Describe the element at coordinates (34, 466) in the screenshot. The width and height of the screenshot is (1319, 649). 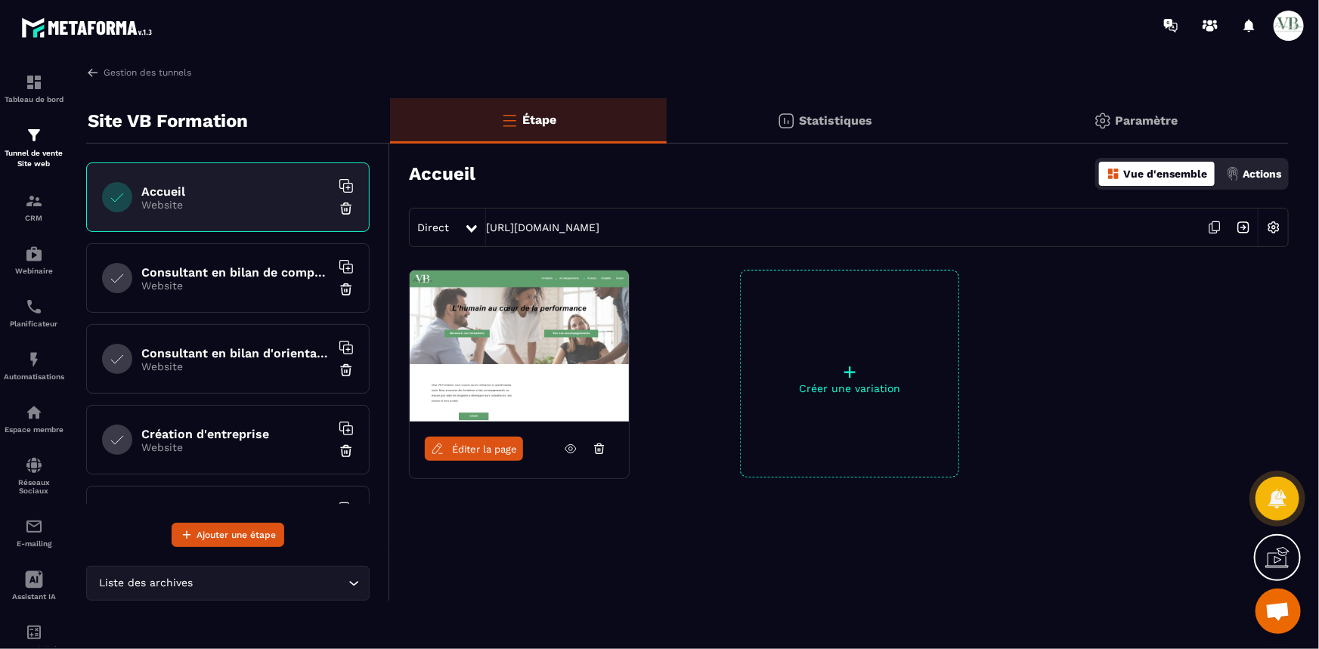
I see `img: social-network` at that location.